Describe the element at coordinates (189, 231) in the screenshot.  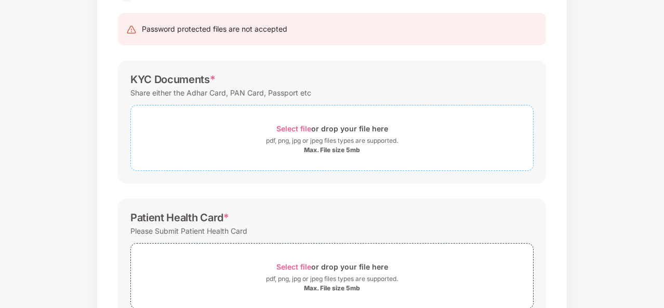
I see `div: Please Submit Patient Health Card` at that location.